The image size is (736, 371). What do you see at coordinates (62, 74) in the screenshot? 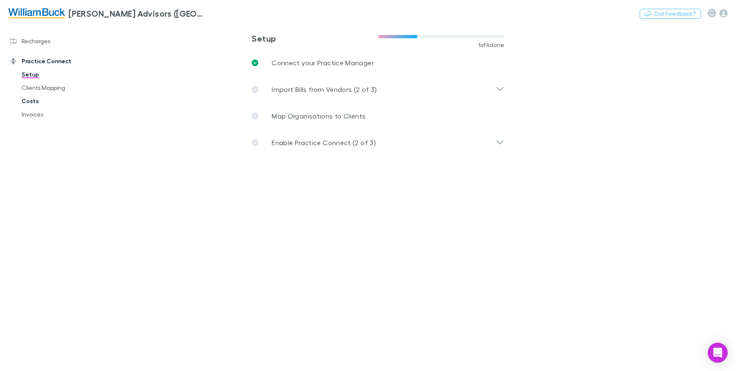
I see `a: Setup` at bounding box center [62, 74].